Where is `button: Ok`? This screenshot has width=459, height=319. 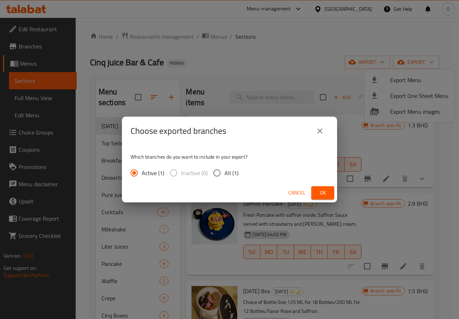 button: Ok is located at coordinates (323, 193).